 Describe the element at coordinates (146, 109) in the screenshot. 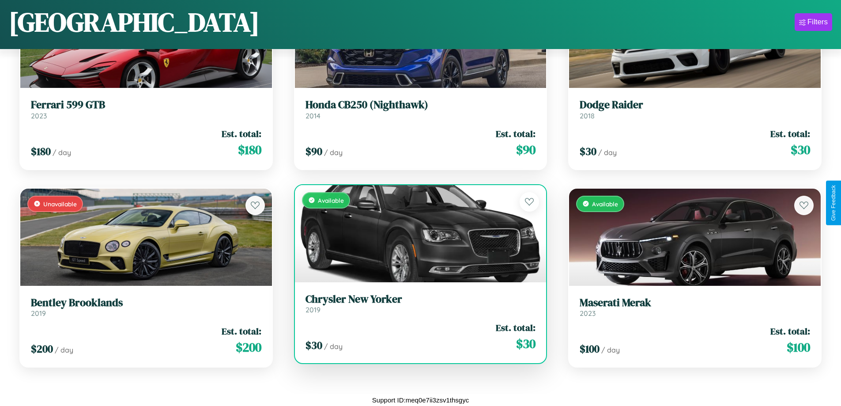

I see `a: Ferrari 599 GTB2023` at that location.